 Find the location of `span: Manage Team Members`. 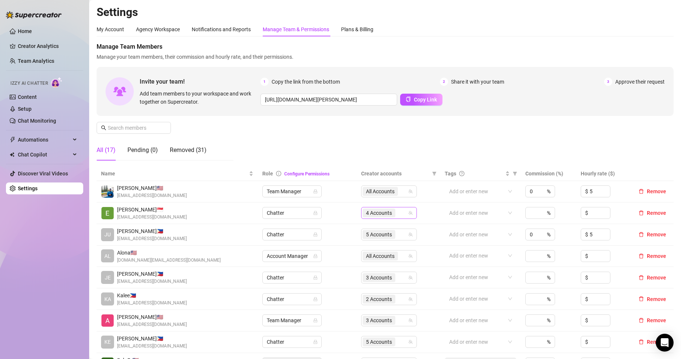

span: Manage Team Members is located at coordinates (385, 47).